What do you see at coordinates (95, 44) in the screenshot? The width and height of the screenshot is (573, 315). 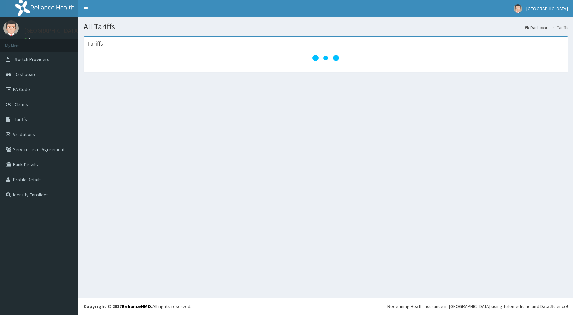 I see `h3: Tariffs` at bounding box center [95, 44].